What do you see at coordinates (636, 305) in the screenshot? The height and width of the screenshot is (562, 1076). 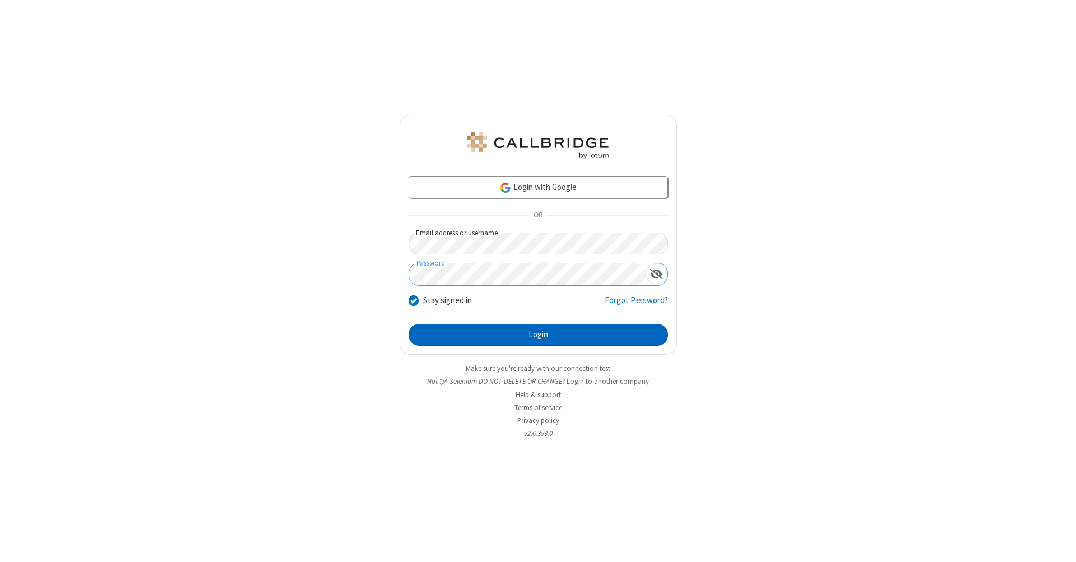 I see `a: Forgot Password?` at bounding box center [636, 305].